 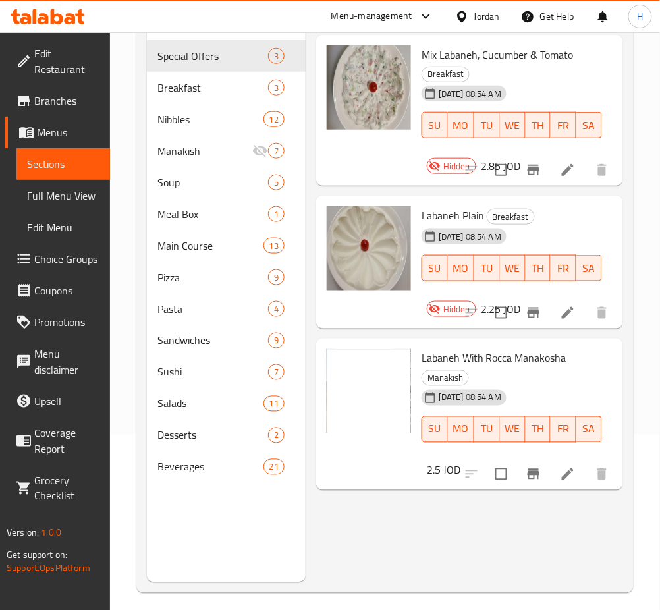 What do you see at coordinates (226, 88) in the screenshot?
I see `div: Breakfast3` at bounding box center [226, 88].